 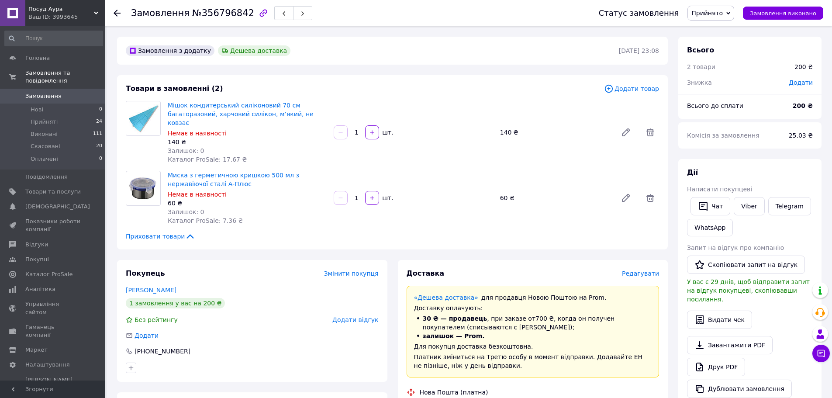 What do you see at coordinates (803, 106) in the screenshot?
I see `b: 200 ₴` at bounding box center [803, 106].